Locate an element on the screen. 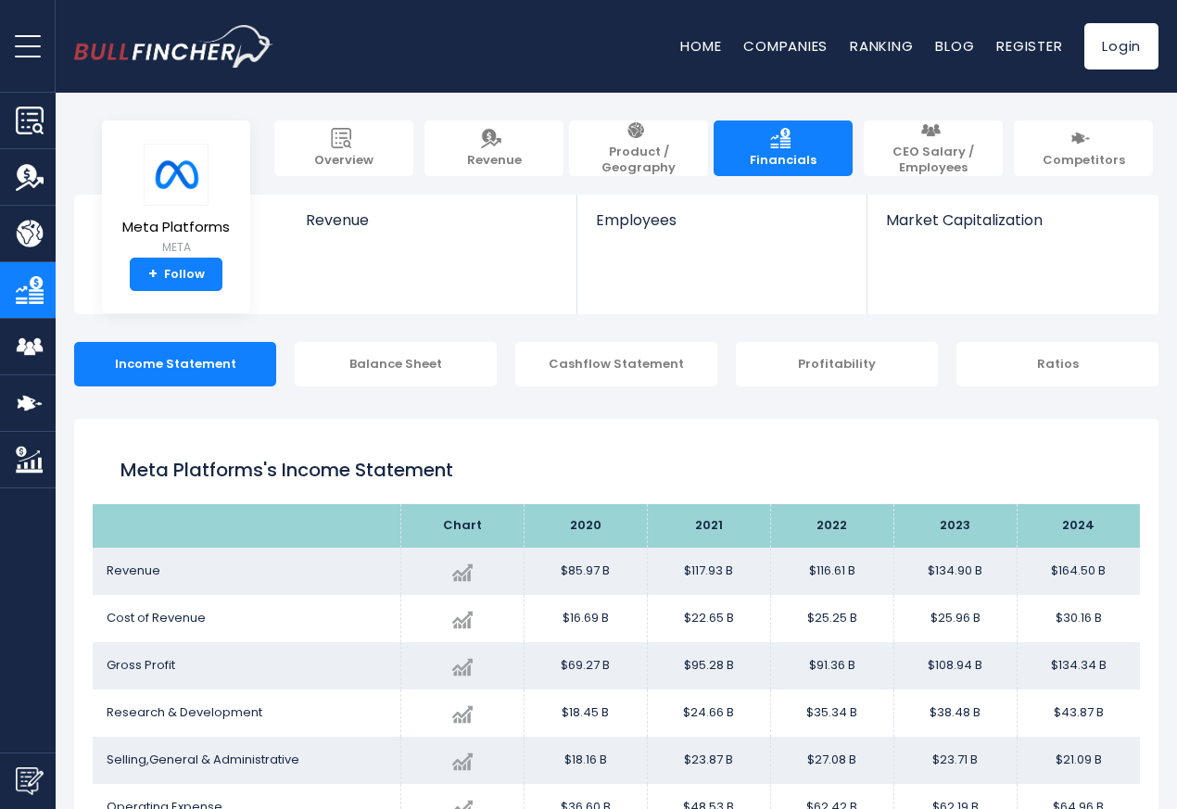  span: Selling,General & Administrative is located at coordinates (203, 759).